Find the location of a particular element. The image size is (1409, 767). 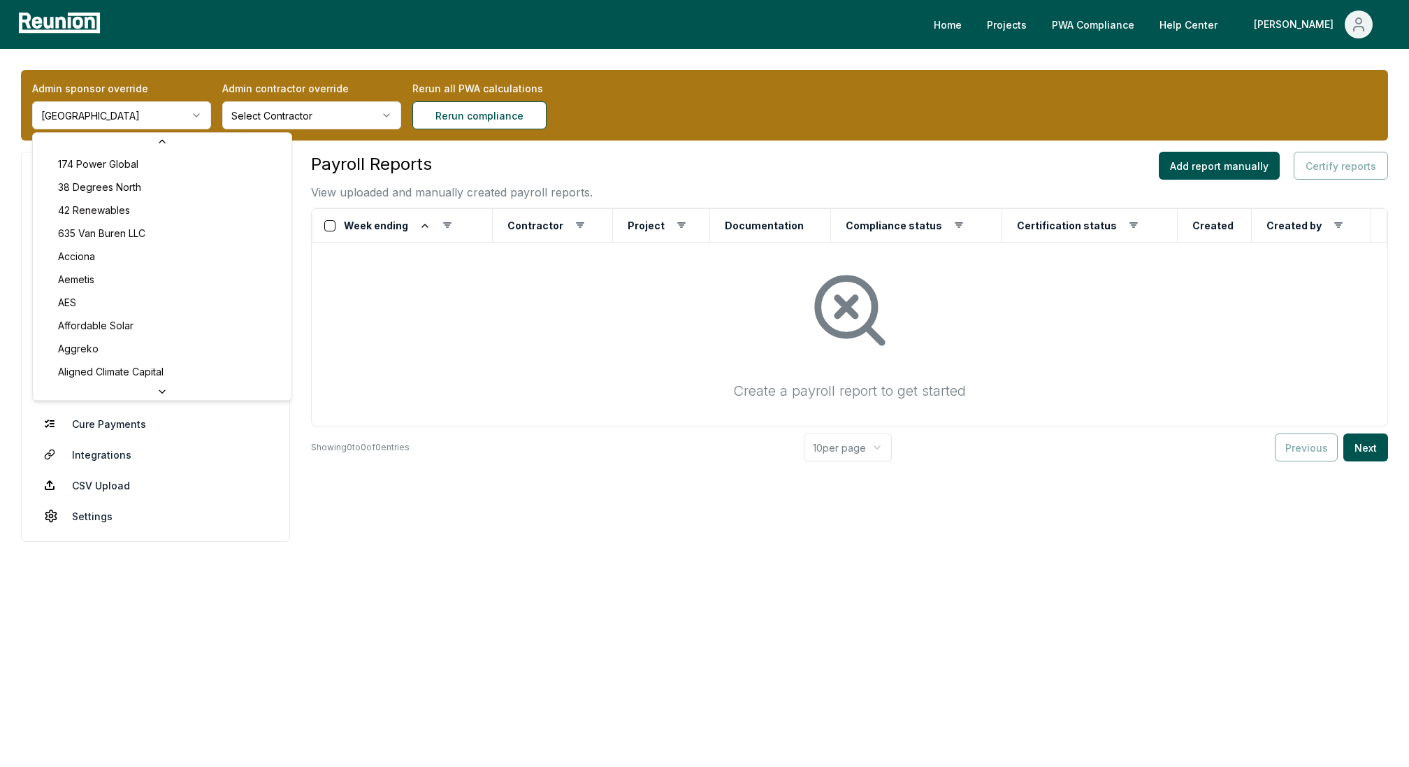

span: 42 Renewables is located at coordinates (94, 210).